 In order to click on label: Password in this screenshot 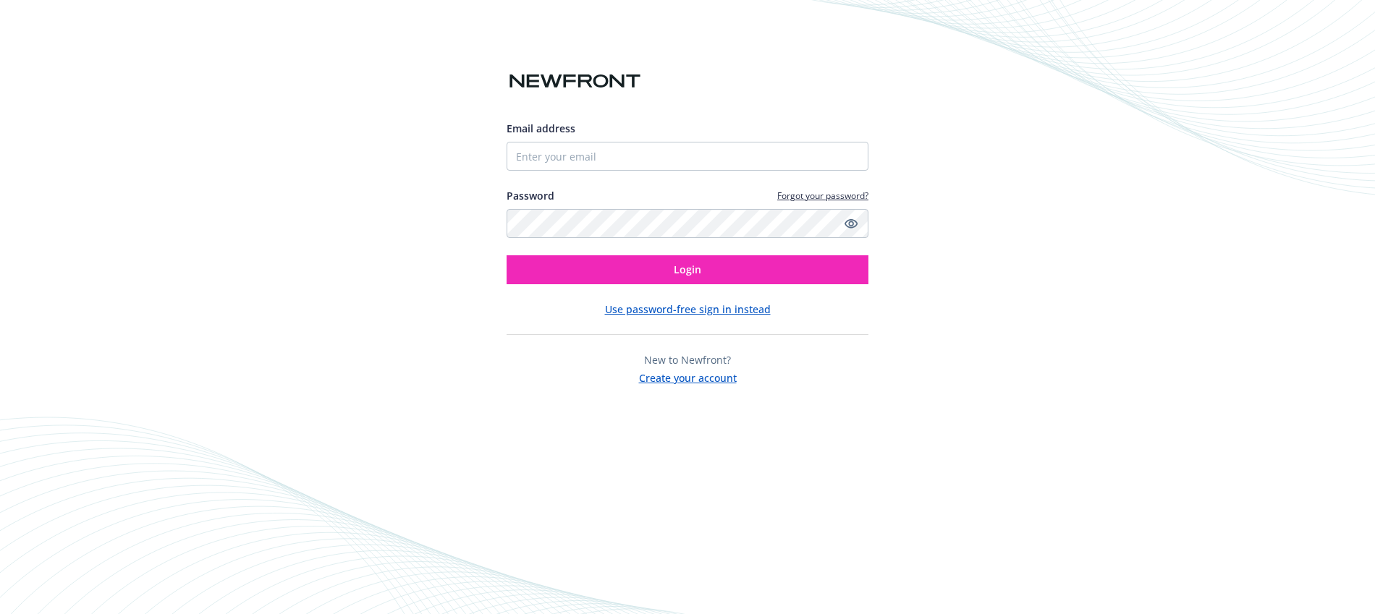, I will do `click(530, 195)`.